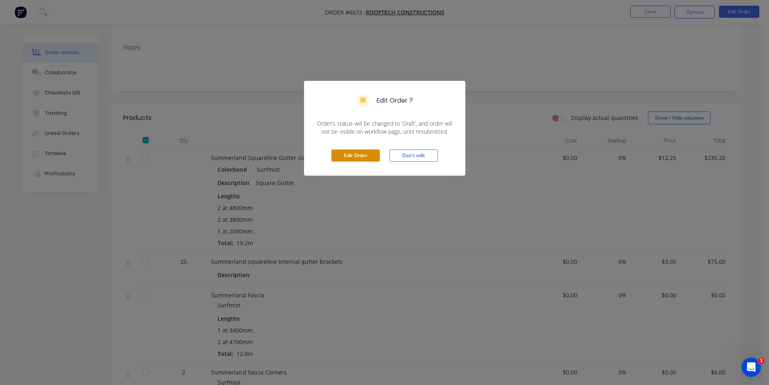  What do you see at coordinates (356, 155) in the screenshot?
I see `button: Edit Order` at bounding box center [356, 155].